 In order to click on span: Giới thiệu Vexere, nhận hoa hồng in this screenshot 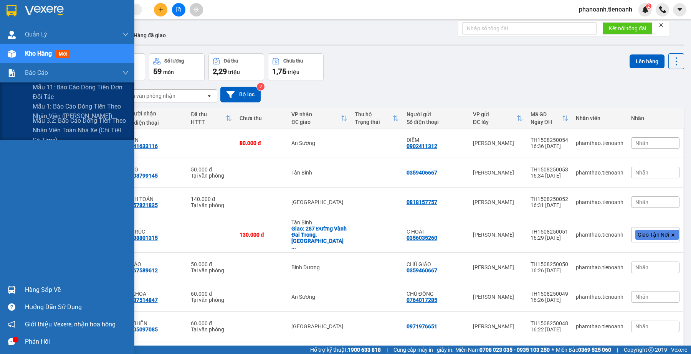, I will do `click(70, 324)`.